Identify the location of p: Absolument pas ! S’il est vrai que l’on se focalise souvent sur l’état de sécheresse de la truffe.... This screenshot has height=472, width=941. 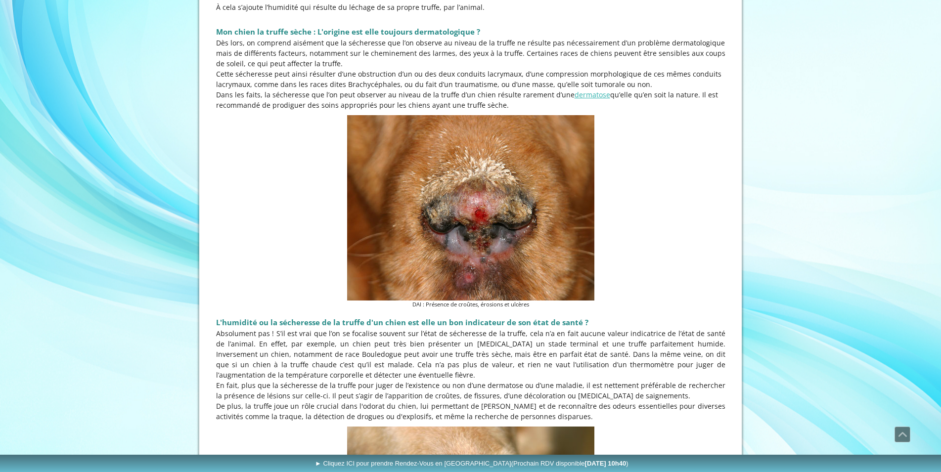
(471, 354).